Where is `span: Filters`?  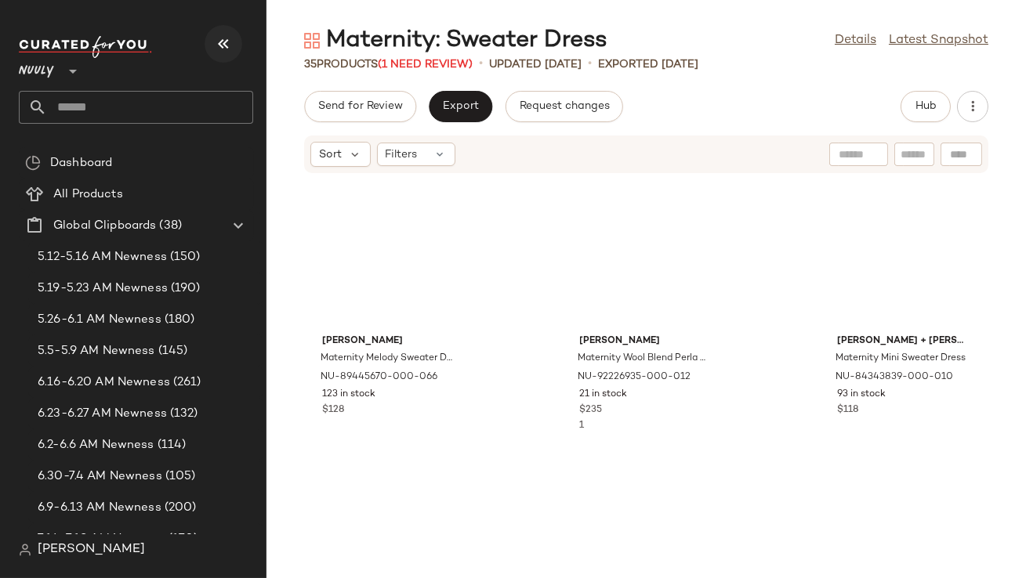 span: Filters is located at coordinates (401, 154).